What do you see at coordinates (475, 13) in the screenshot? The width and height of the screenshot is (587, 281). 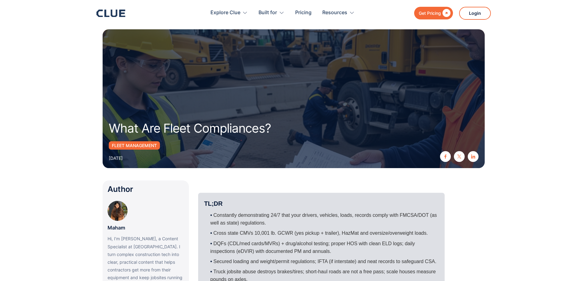 I see `a: Login` at bounding box center [475, 13].